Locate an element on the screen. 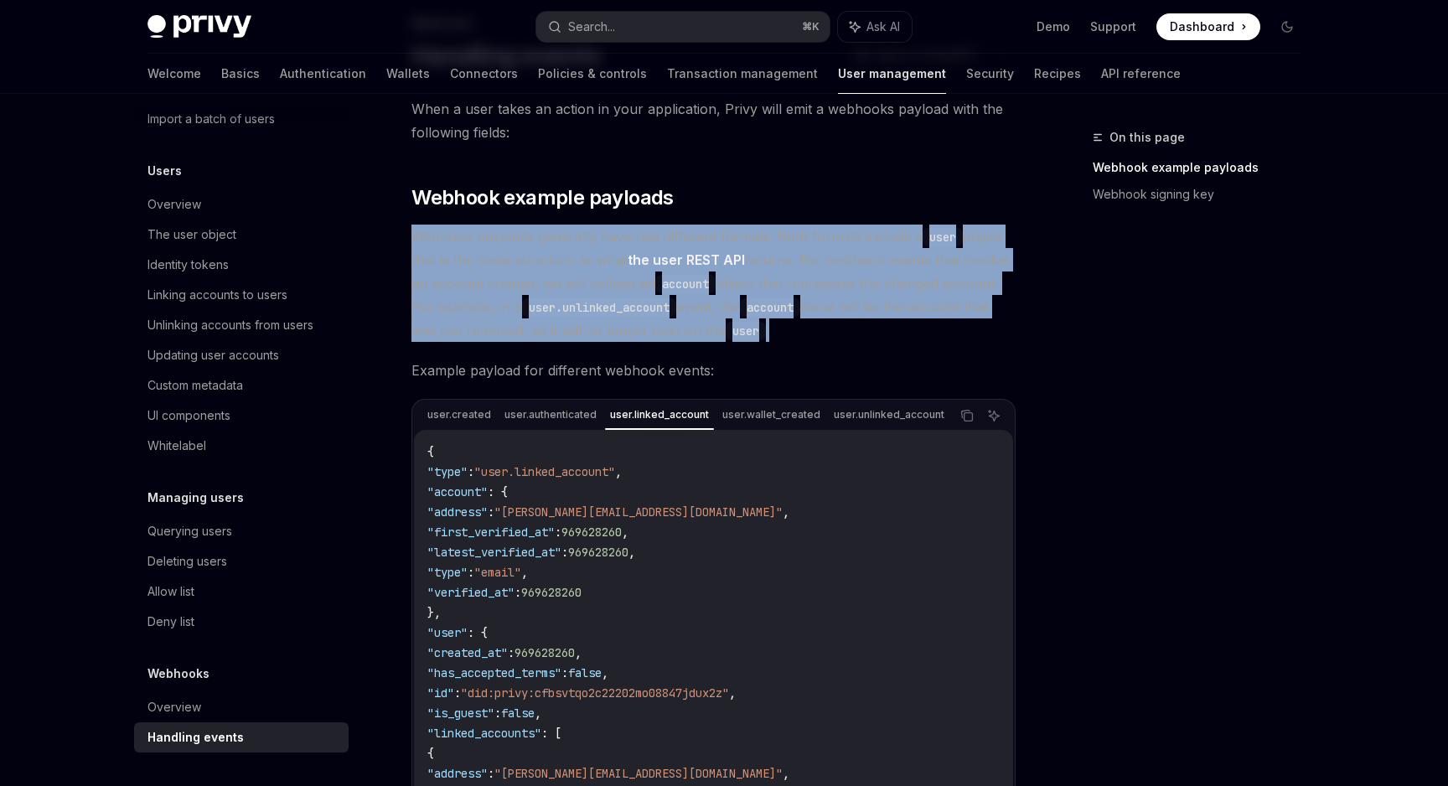  a: API reference is located at coordinates (1141, 74).